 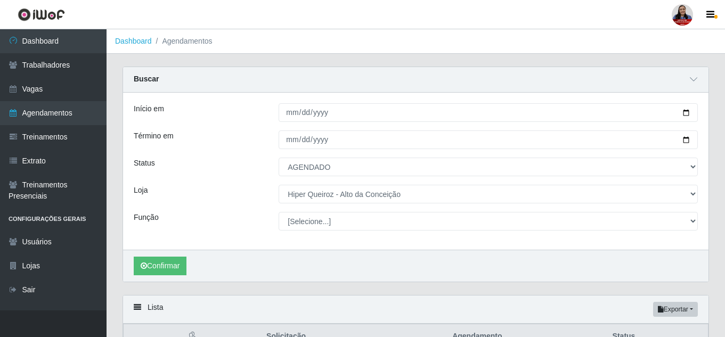 What do you see at coordinates (160, 266) in the screenshot?
I see `button: Confirmar` at bounding box center [160, 266].